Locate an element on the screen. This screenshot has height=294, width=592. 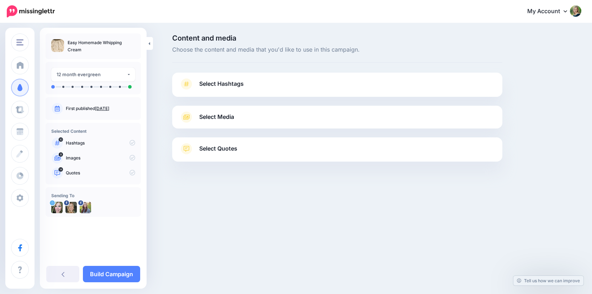
img: menu.png is located at coordinates (20, 42).